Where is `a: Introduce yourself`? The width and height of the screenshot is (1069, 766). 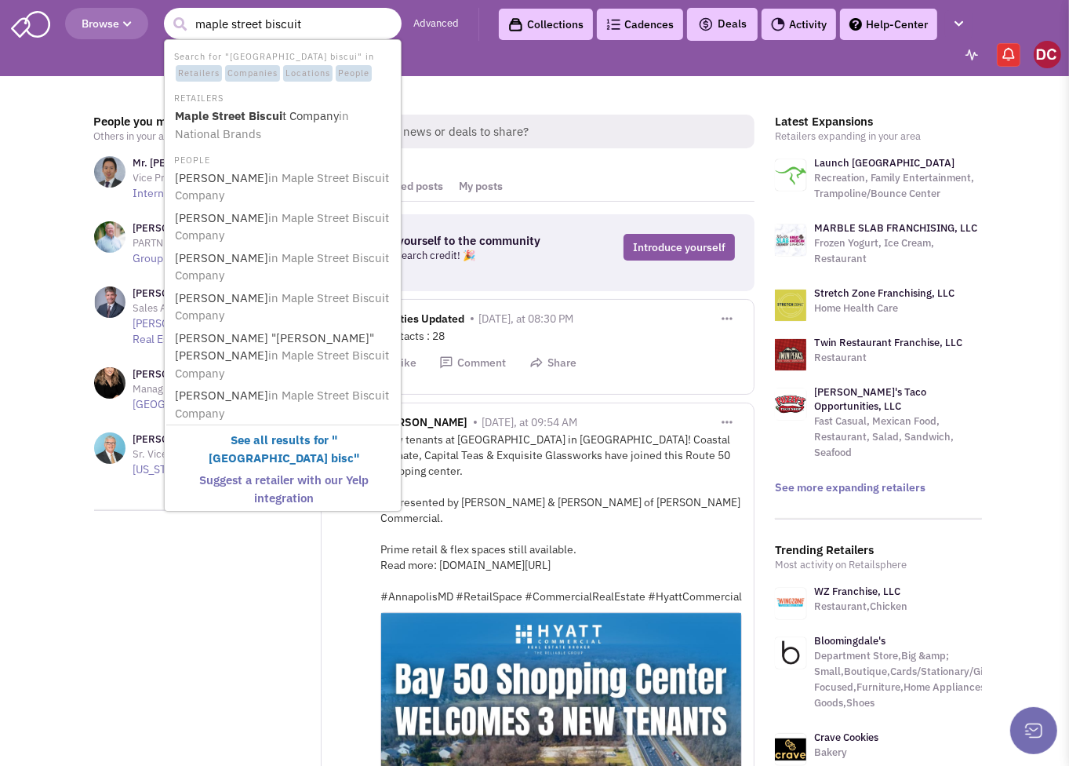 a: Introduce yourself is located at coordinates (679, 247).